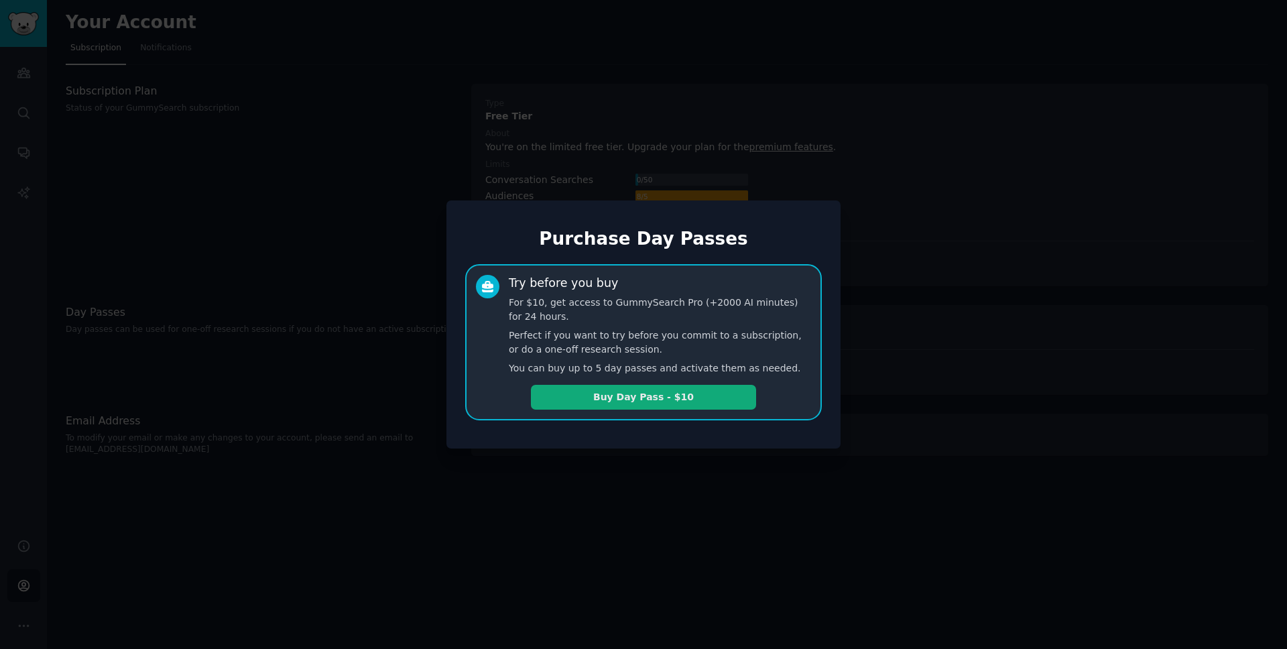  Describe the element at coordinates (660, 310) in the screenshot. I see `p: For $10, get access to GummySearch Pro (+2000 AI minutes) for 24 hours.` at that location.